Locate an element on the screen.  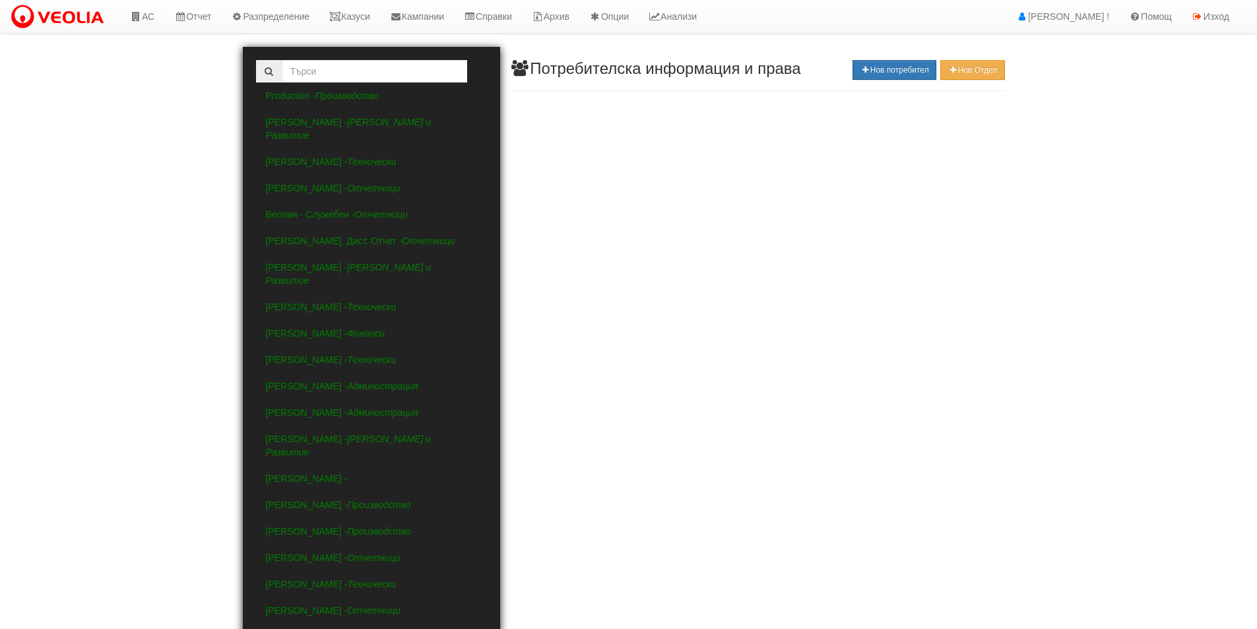
i: Финанси is located at coordinates (366, 333).